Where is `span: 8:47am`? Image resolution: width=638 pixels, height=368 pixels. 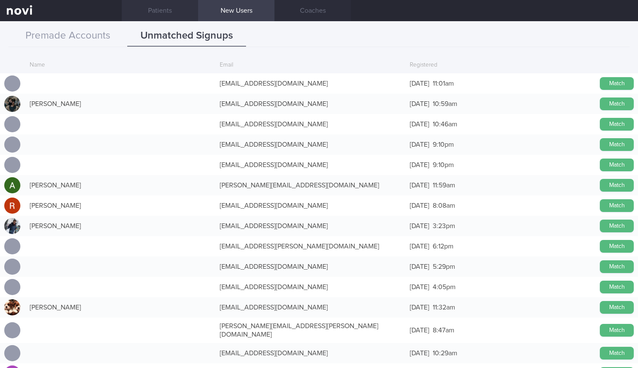 span: 8:47am is located at coordinates (443, 330).